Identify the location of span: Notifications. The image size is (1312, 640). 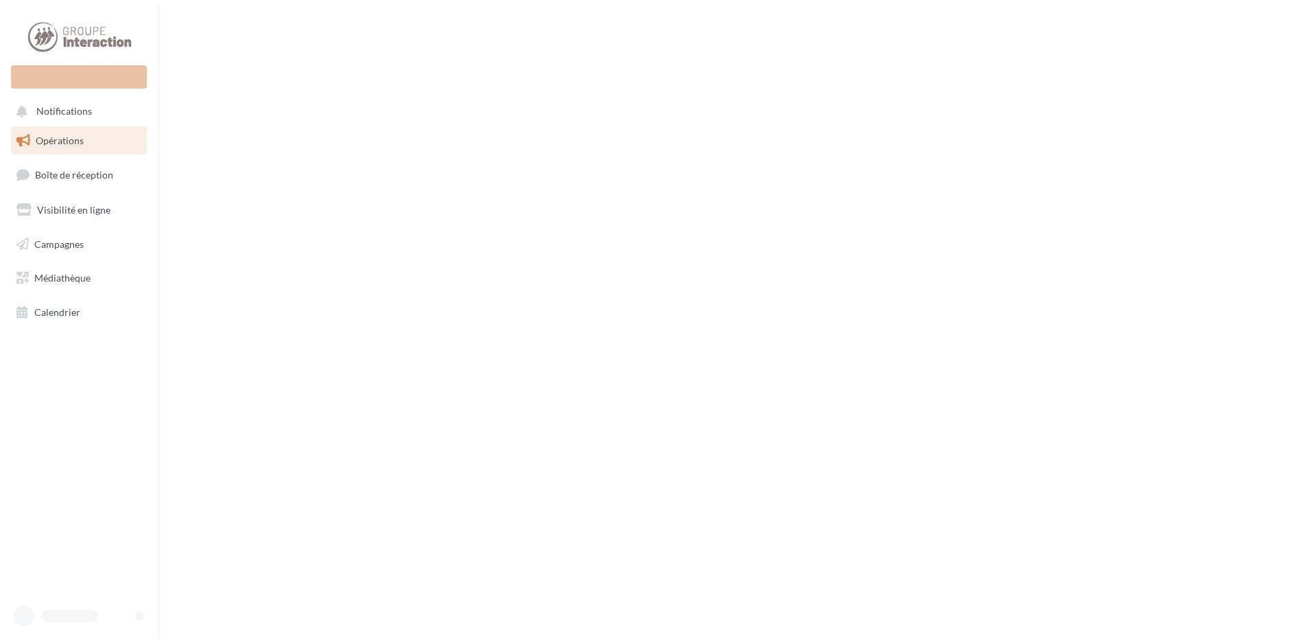
(64, 111).